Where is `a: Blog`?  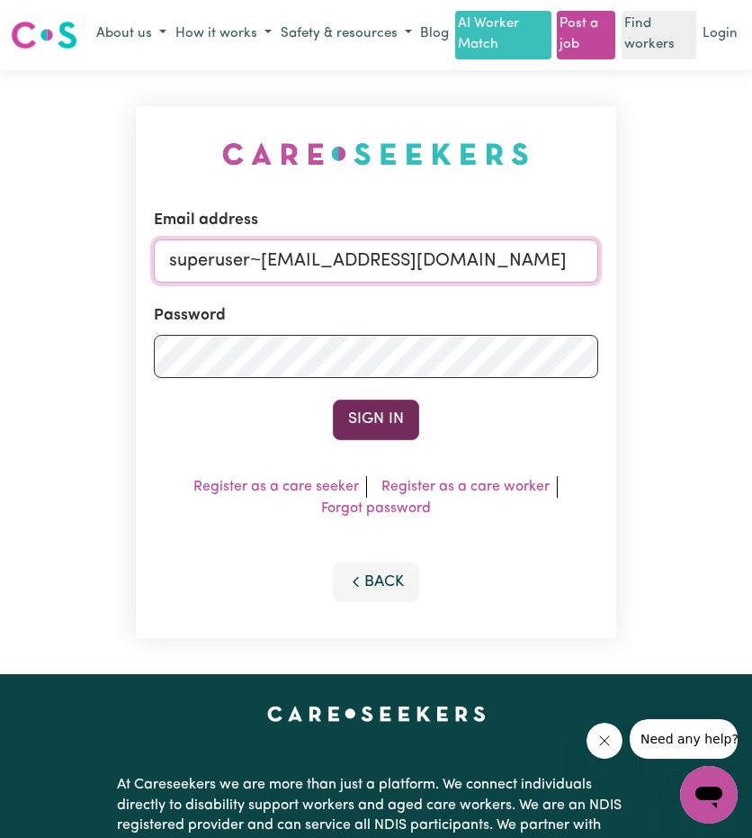
a: Blog is located at coordinates (435, 34).